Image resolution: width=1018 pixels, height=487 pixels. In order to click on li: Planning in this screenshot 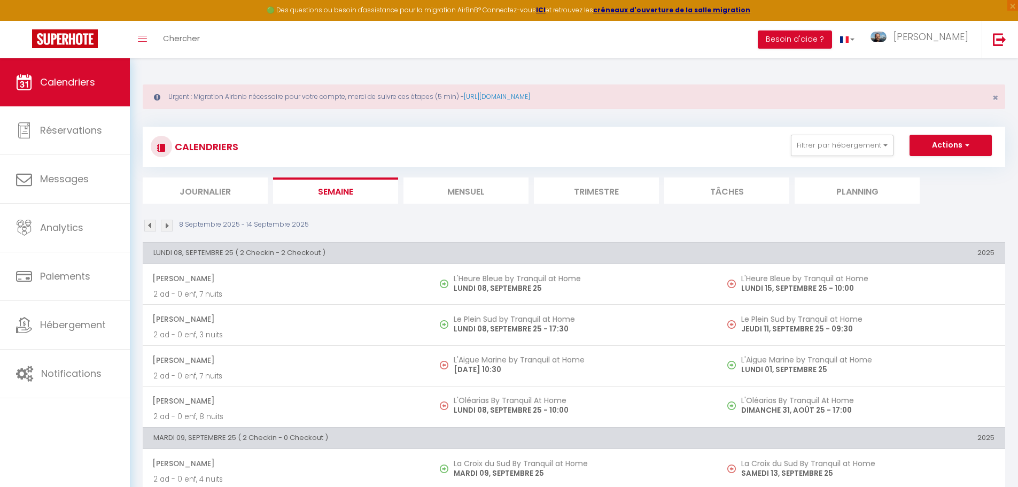, I will do `click(857, 190)`.